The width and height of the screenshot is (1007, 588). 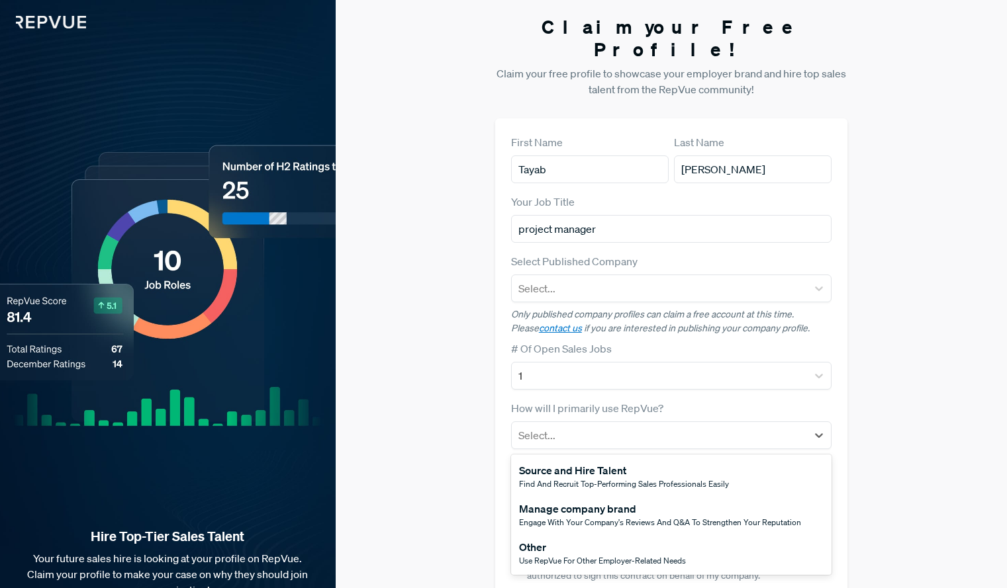 What do you see at coordinates (660, 509) in the screenshot?
I see `div: Manage company brand` at bounding box center [660, 509].